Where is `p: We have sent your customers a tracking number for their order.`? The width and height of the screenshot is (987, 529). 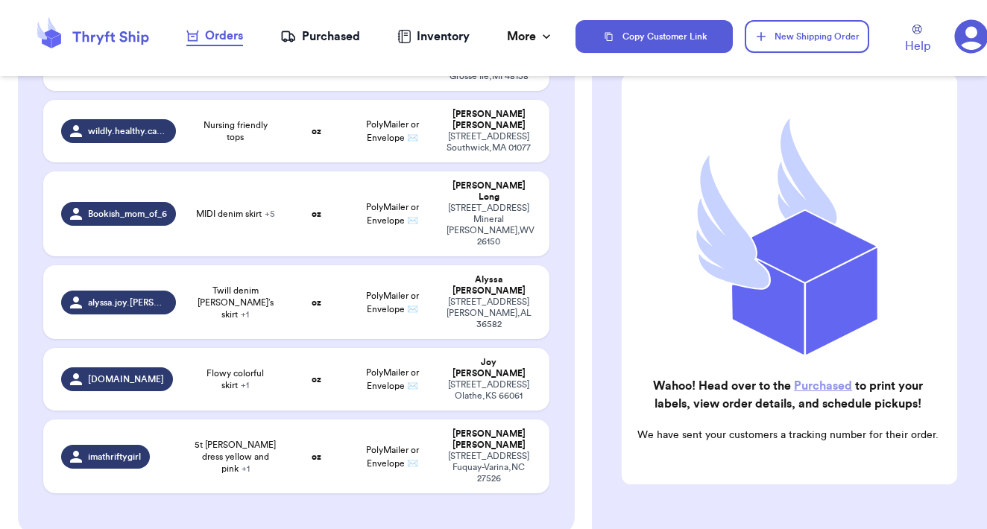
p: We have sent your customers a tracking number for their order. is located at coordinates (788, 435).